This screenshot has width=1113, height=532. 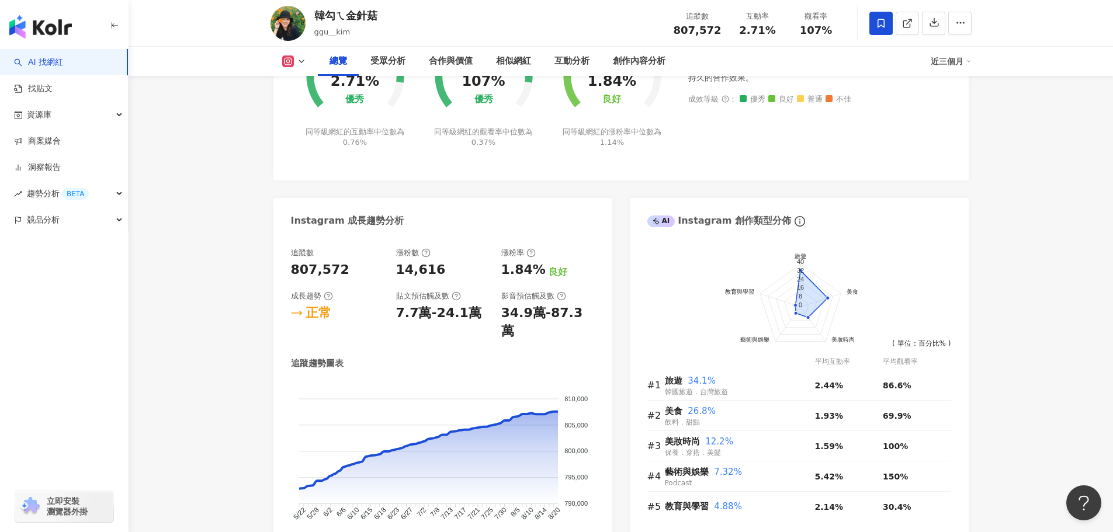 What do you see at coordinates (719, 221) in the screenshot?
I see `div: Instagram 創作類型分佈` at bounding box center [719, 221].